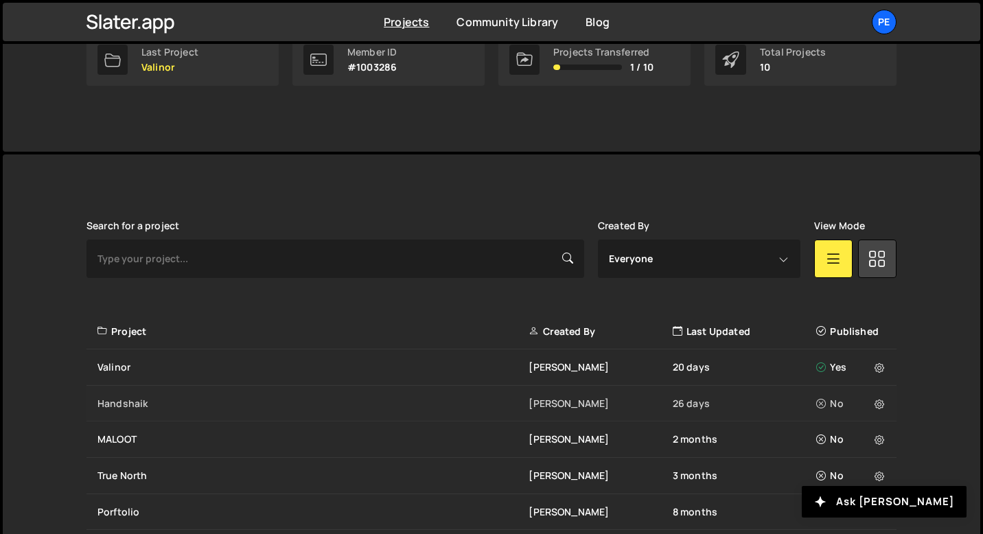  Describe the element at coordinates (642, 67) in the screenshot. I see `span: 1 / 10` at that location.